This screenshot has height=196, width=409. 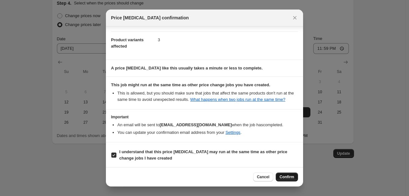 What do you see at coordinates (287, 177) in the screenshot?
I see `span: Confirm` at bounding box center [287, 177].